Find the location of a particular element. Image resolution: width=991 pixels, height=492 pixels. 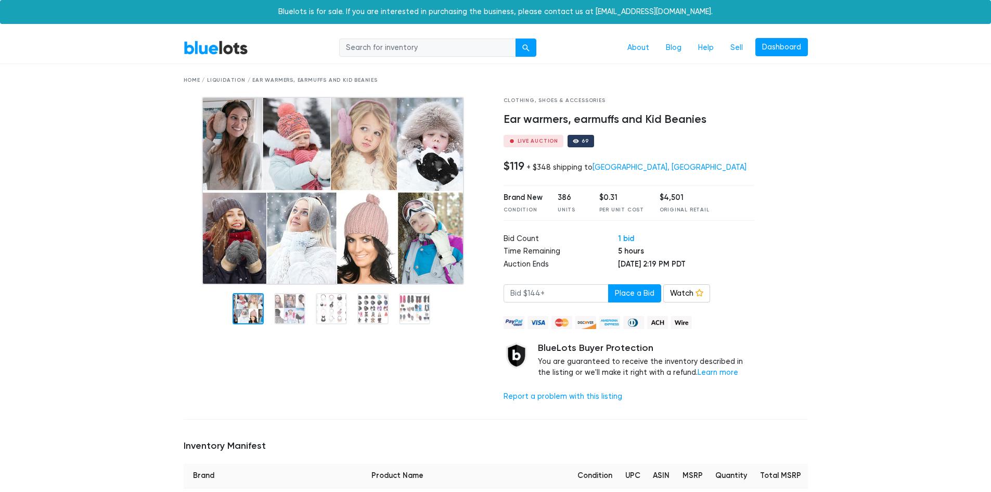

div: $0.31 is located at coordinates (622, 198).